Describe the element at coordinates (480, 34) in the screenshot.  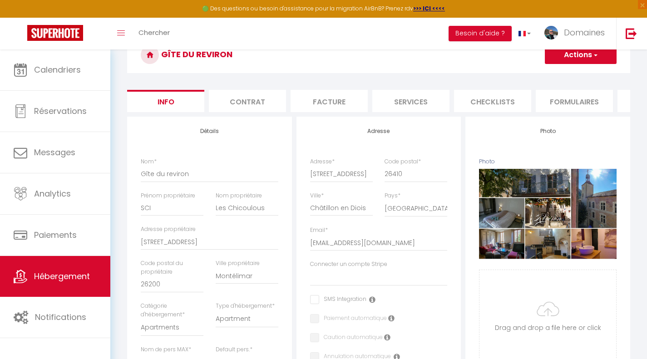
I see `button: Besoin d'aide ?` at that location.